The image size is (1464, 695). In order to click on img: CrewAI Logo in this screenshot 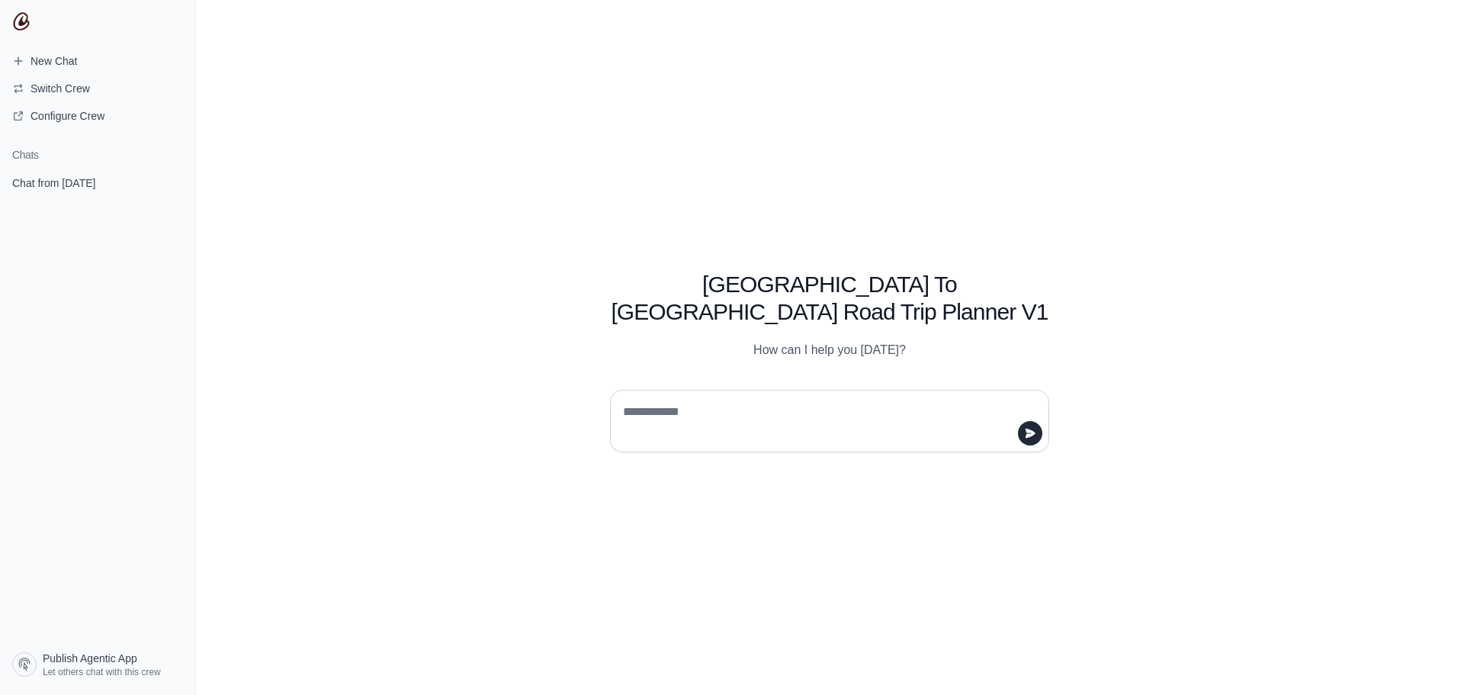, I will do `click(21, 21)`.